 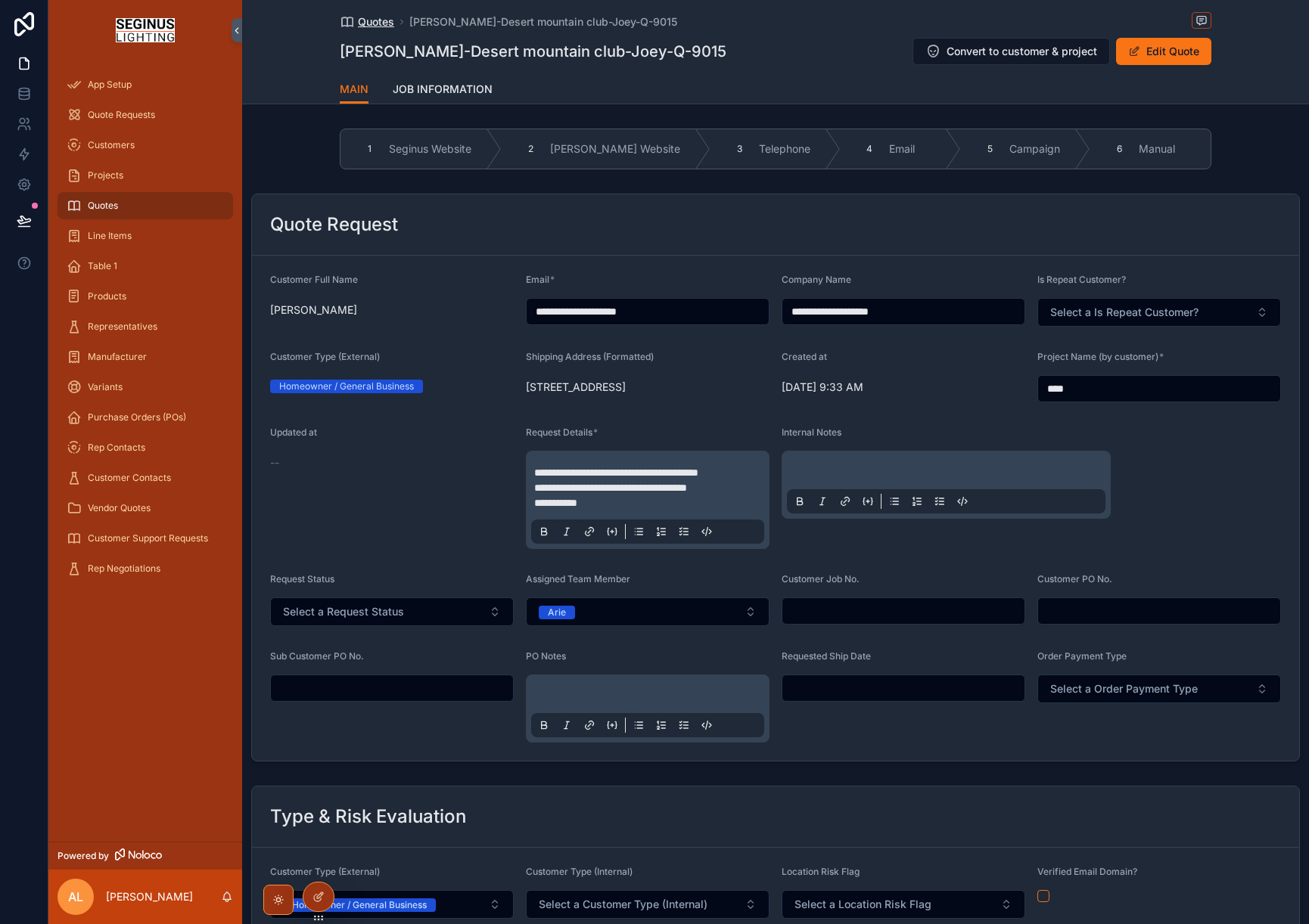 I want to click on span: Request Details, so click(x=560, y=432).